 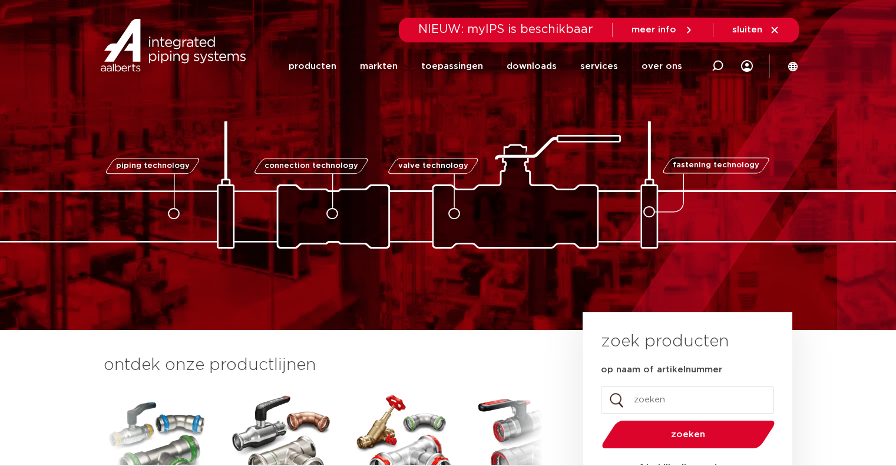 I want to click on a: markten, so click(x=379, y=66).